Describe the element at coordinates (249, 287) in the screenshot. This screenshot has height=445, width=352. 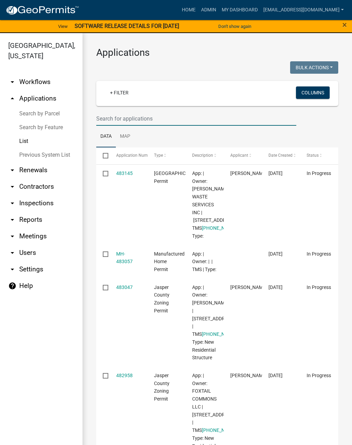
I see `span: Jonathan Pfohl` at that location.